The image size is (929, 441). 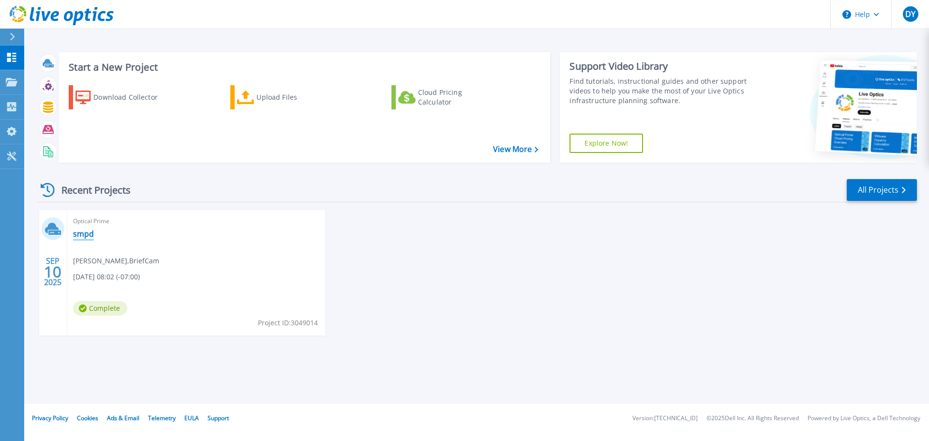 I want to click on div: Cloud Pricing Calculator, so click(x=457, y=97).